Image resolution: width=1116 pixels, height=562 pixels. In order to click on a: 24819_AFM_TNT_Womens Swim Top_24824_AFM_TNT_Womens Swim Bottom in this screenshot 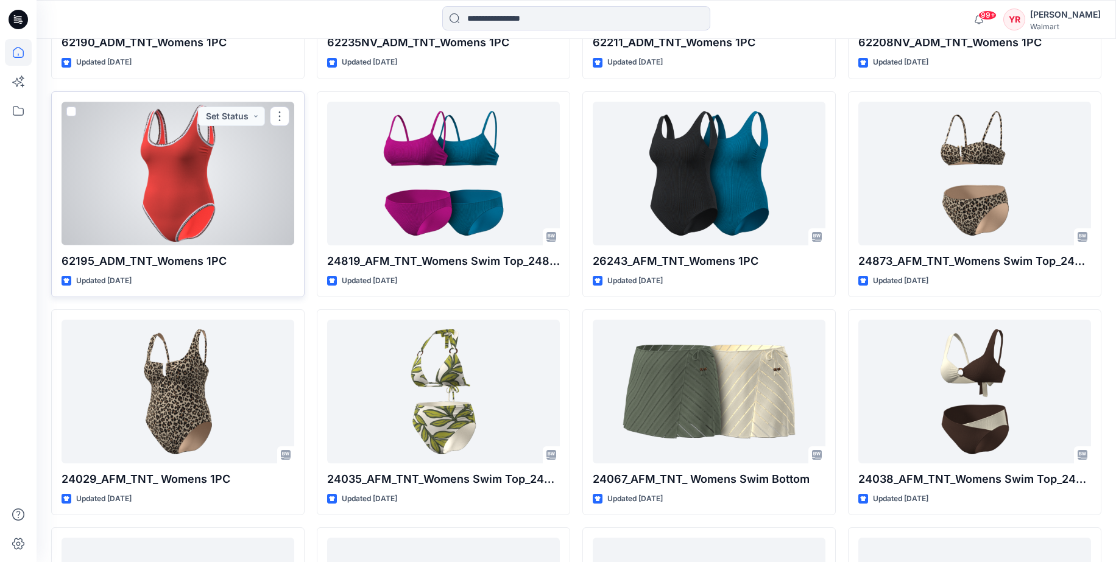, I will do `click(444, 174)`.